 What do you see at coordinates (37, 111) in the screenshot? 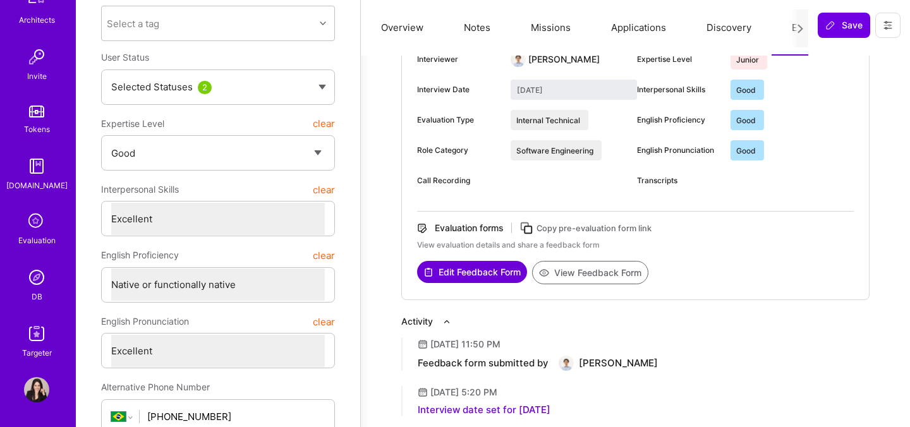
I see `img: tokens` at bounding box center [37, 111].